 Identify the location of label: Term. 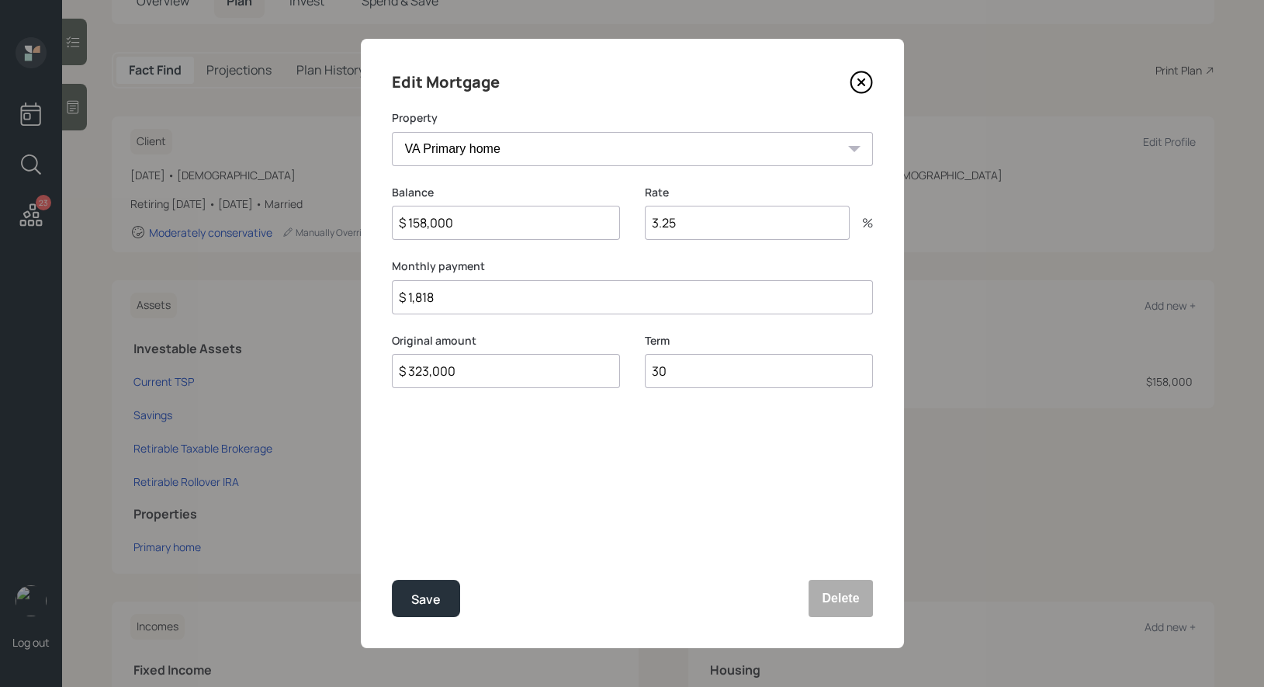
(759, 341).